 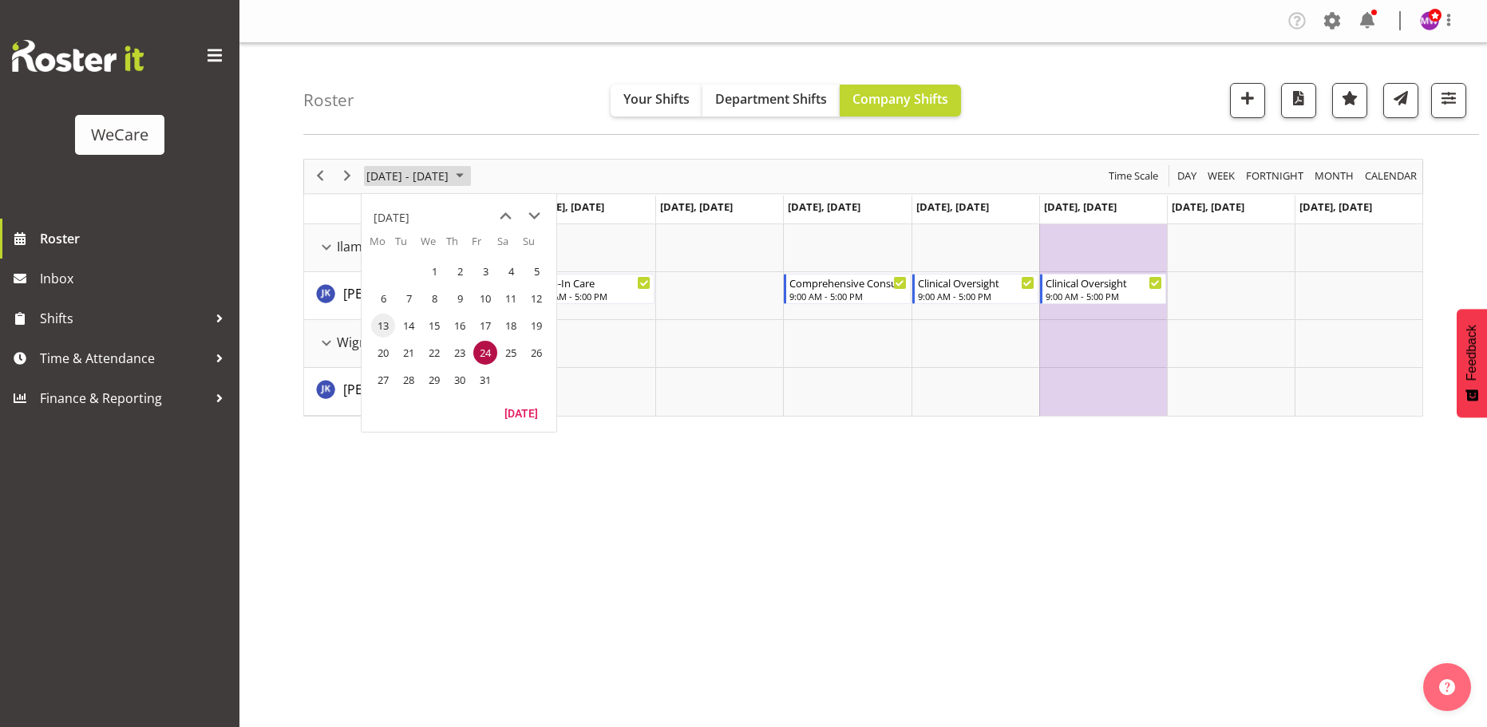 What do you see at coordinates (485, 353) in the screenshot?
I see `td: Friday, October 24, 2025` at bounding box center [485, 353].